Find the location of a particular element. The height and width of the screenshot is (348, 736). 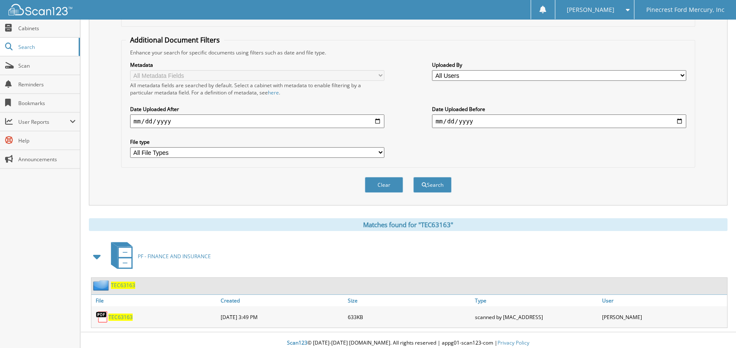

legend: Additional Document Filters is located at coordinates (175, 40).